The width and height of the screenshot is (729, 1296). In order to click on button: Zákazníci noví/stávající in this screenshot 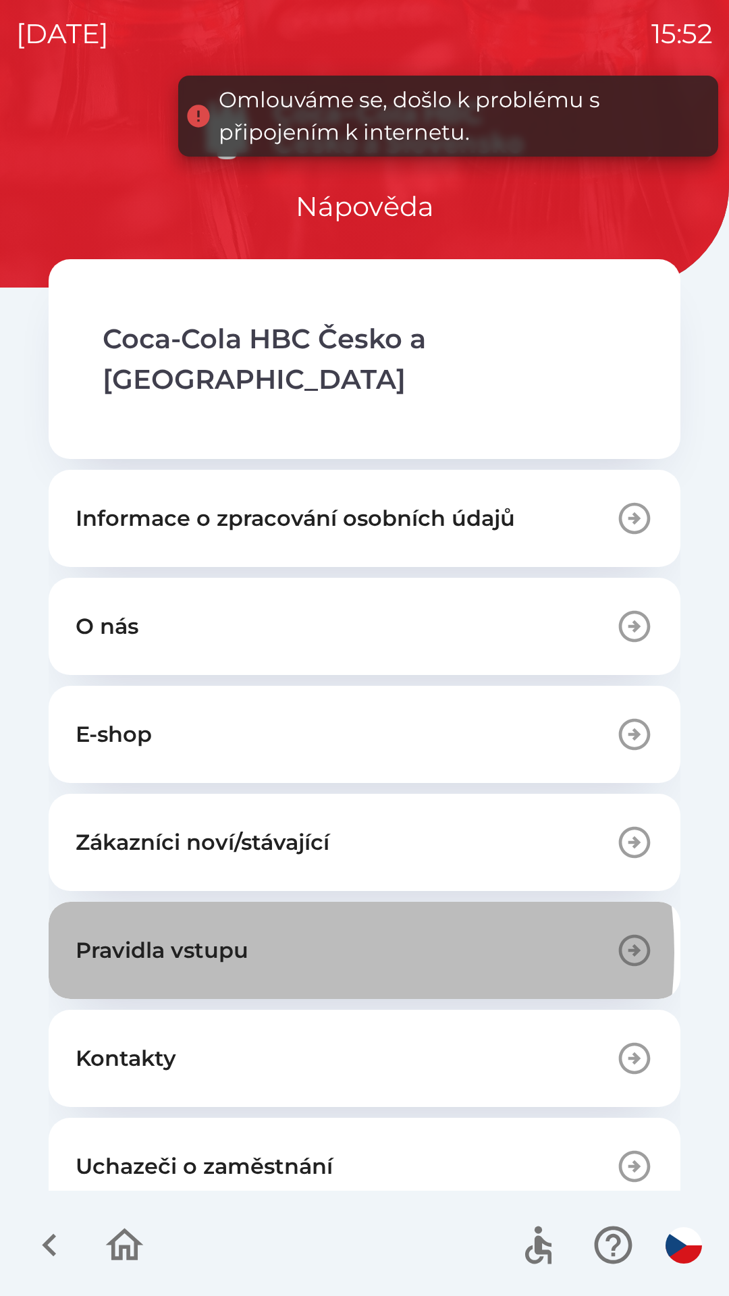, I will do `click(365, 842)`.